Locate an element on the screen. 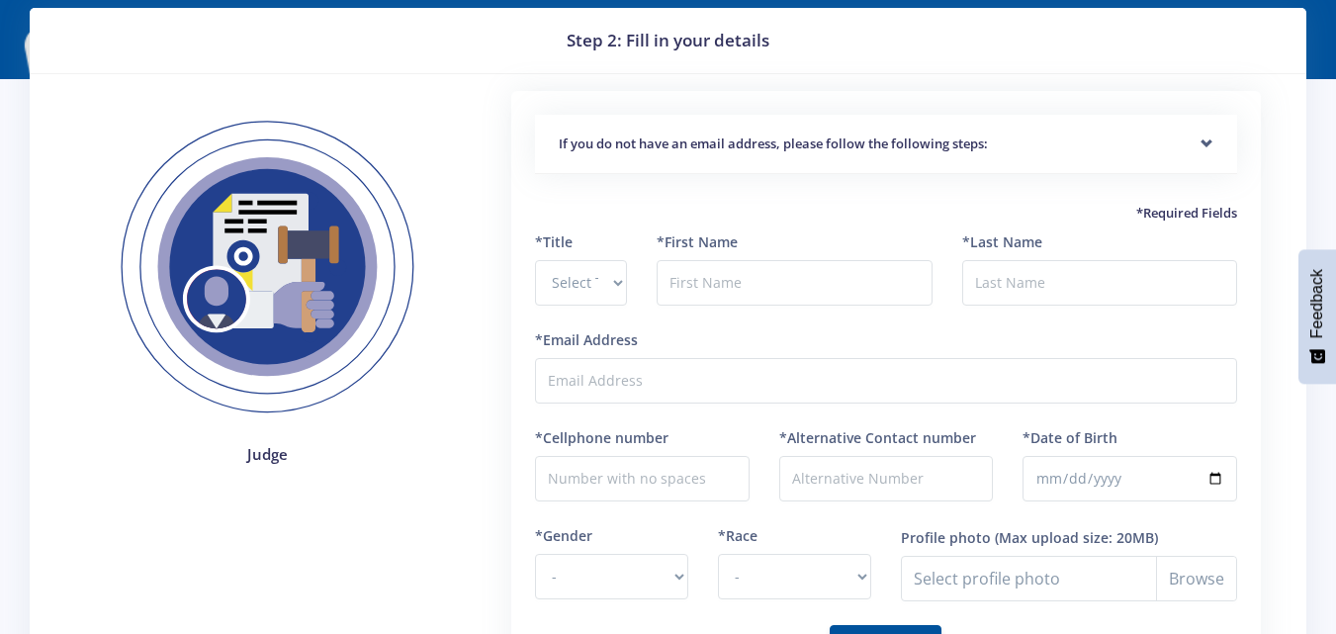 This screenshot has width=1336, height=634. label: Profile photo is located at coordinates (945, 537).